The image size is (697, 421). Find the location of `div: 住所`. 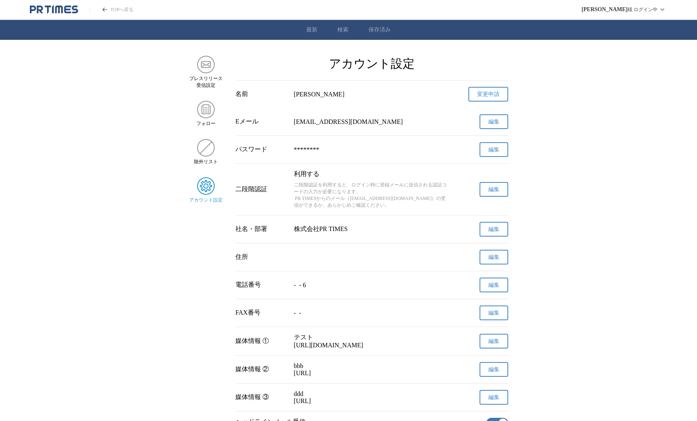

div: 住所 is located at coordinates (261, 257).